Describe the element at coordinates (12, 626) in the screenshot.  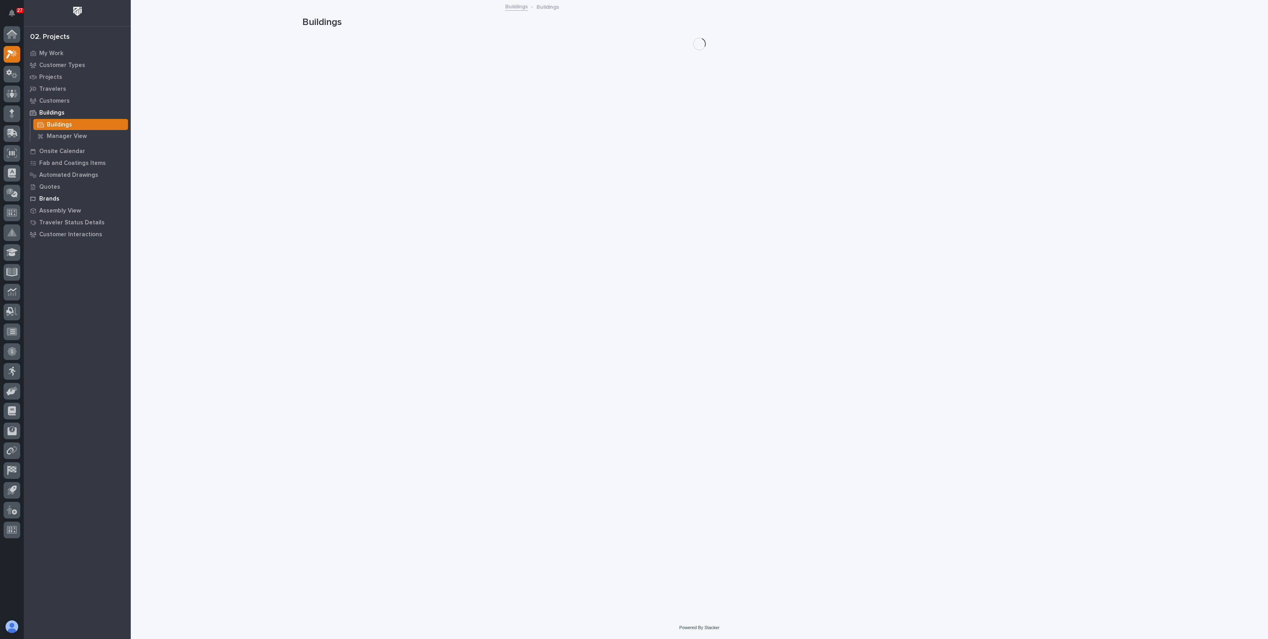
I see `button: users-avatar` at that location.